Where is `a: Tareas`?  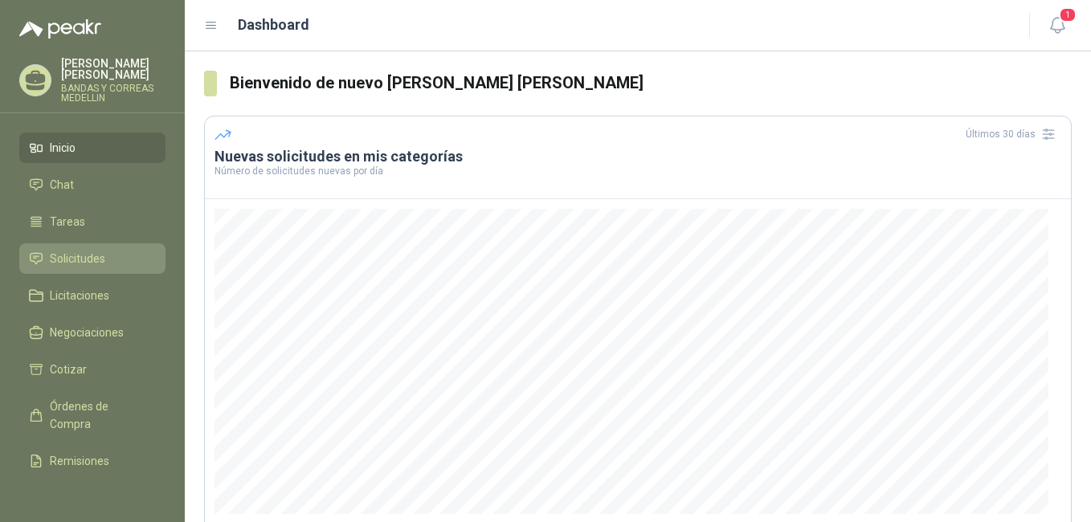
a: Tareas is located at coordinates (92, 222).